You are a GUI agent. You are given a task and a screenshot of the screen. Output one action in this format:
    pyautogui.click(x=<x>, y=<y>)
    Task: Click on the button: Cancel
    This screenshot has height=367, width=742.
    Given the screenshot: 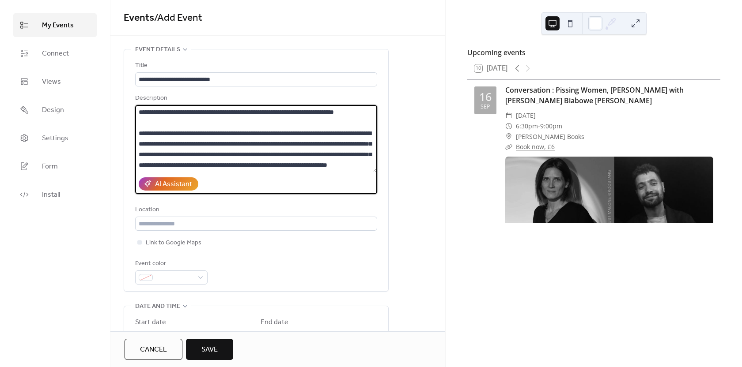 What is the action you would take?
    pyautogui.click(x=153, y=350)
    